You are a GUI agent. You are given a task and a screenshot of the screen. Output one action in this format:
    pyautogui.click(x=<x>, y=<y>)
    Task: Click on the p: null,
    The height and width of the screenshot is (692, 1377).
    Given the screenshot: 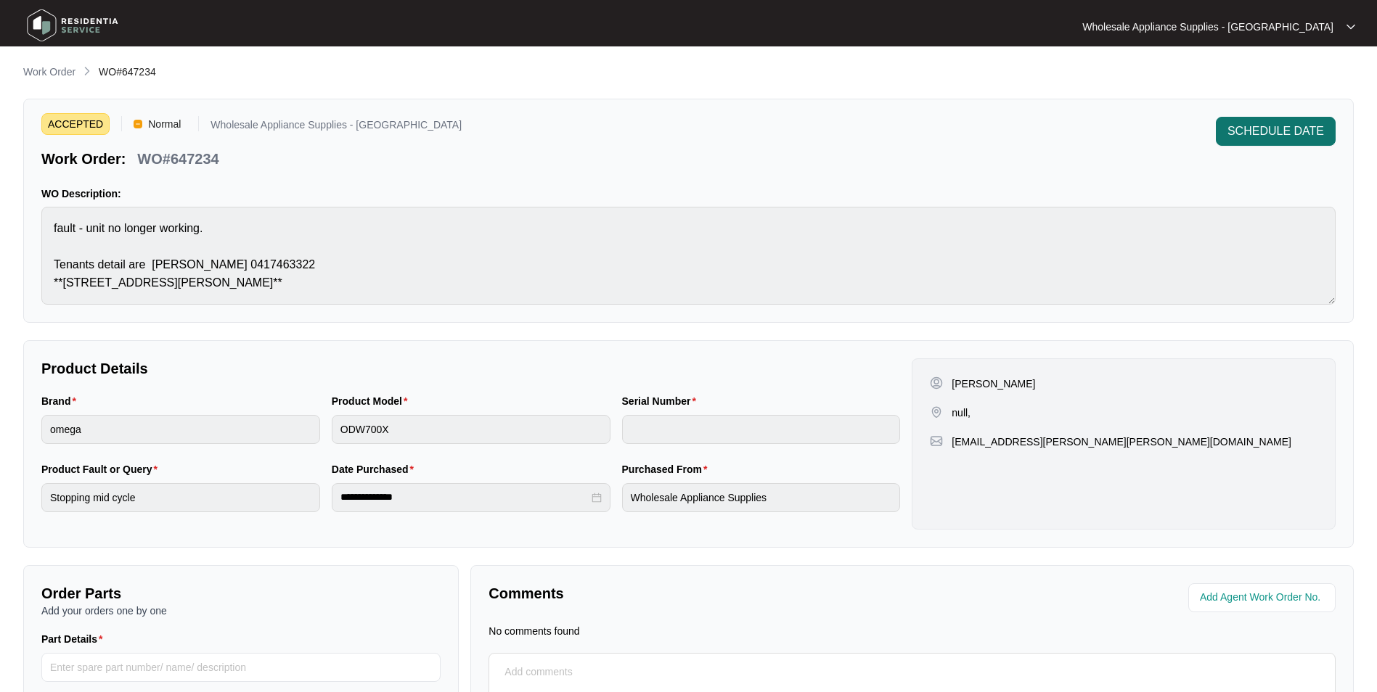 What is the action you would take?
    pyautogui.click(x=961, y=413)
    